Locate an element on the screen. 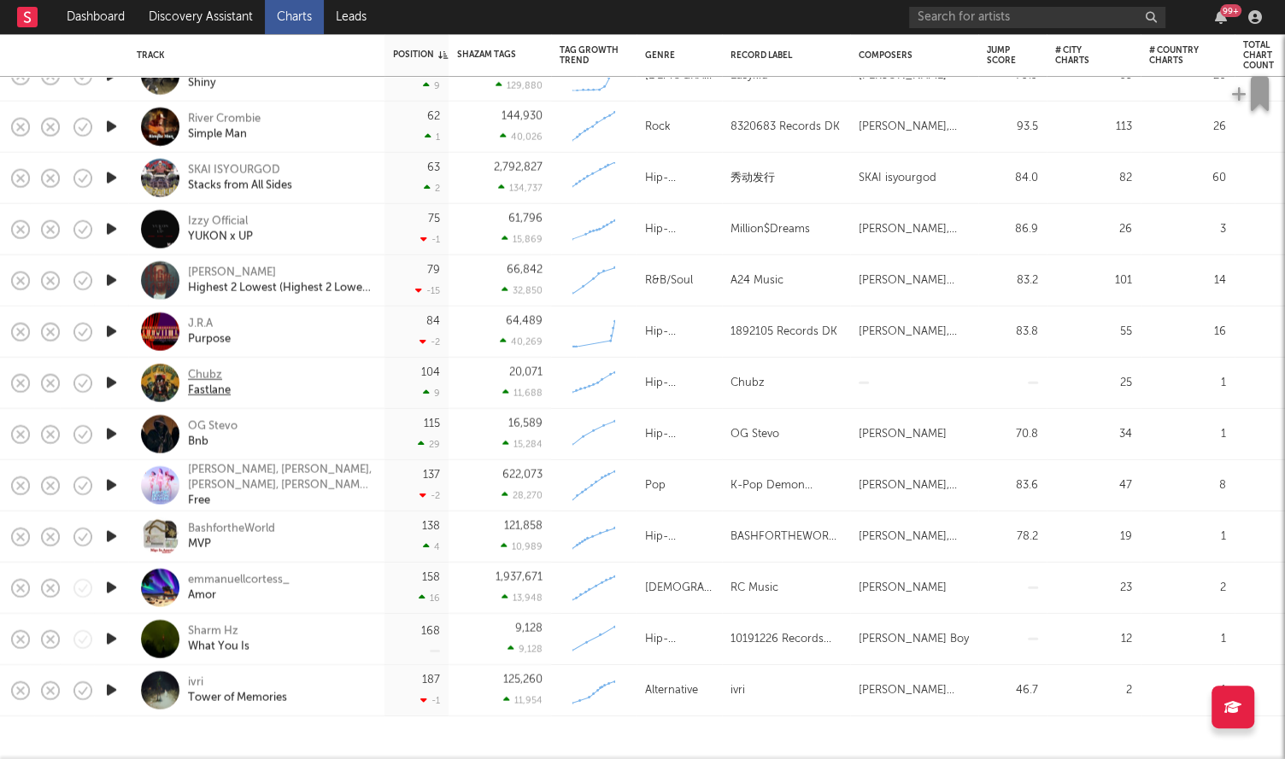 This screenshot has width=1285, height=759. div: 61,796 is located at coordinates (525, 219).